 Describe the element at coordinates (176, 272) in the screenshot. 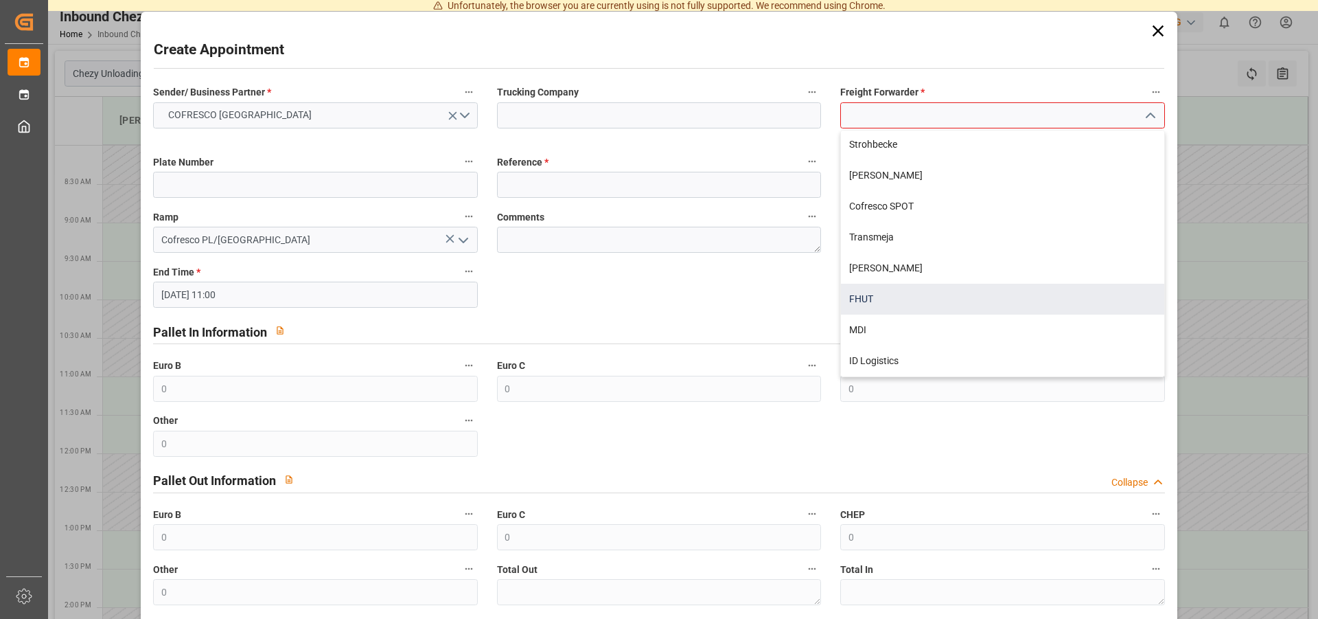

I see `span: End Time` at that location.